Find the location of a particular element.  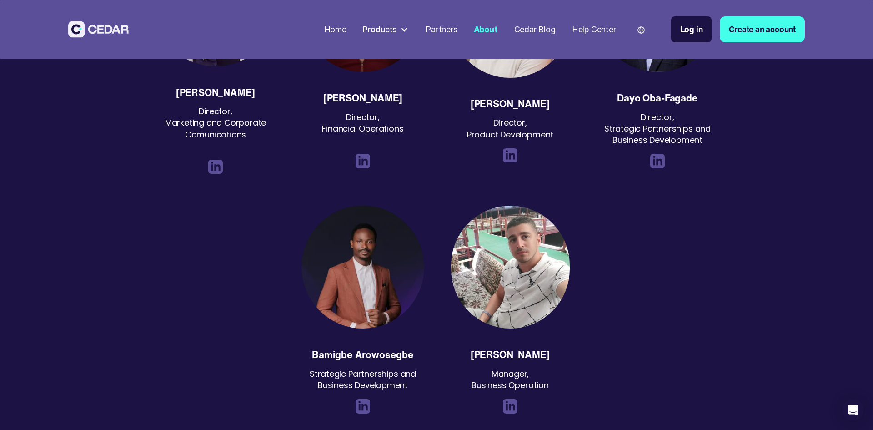

img: world icon is located at coordinates (641, 30).